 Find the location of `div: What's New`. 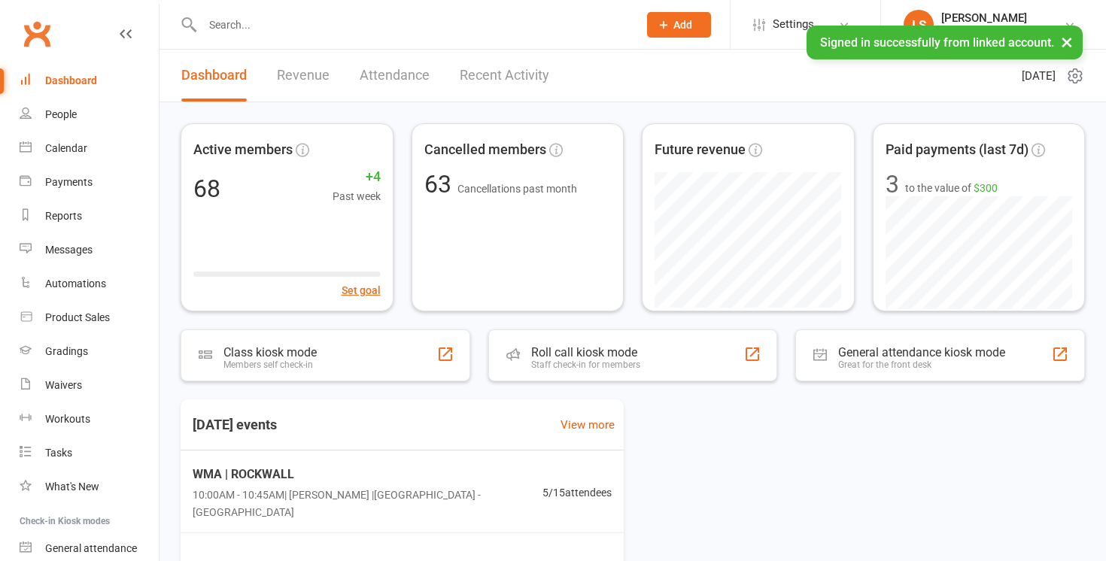

div: What's New is located at coordinates (72, 487).